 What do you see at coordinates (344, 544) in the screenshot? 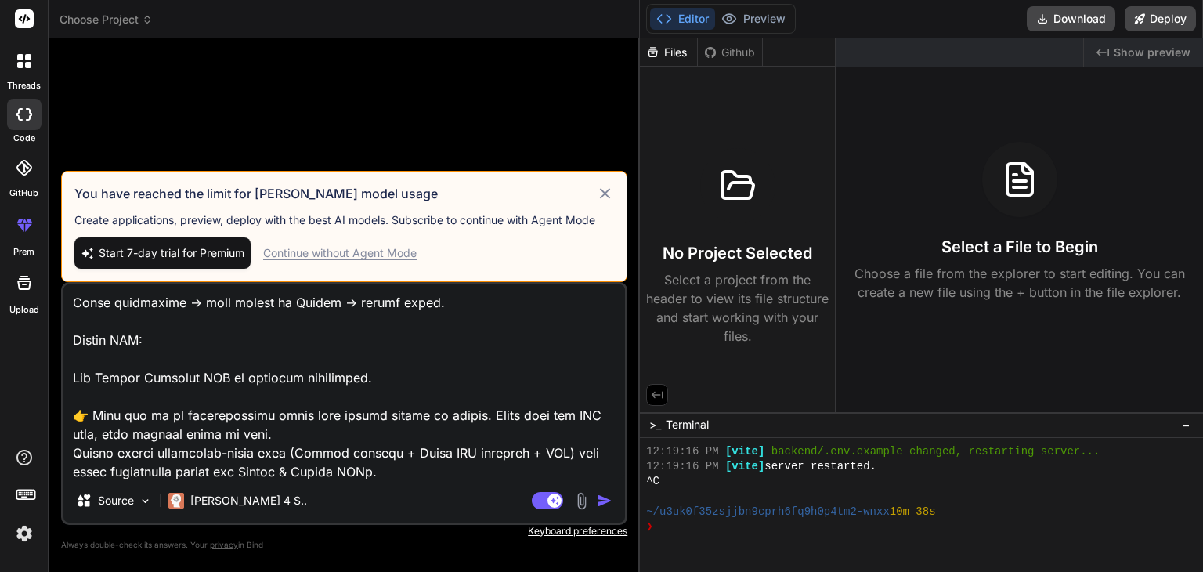
I see `p: Always double-check its answers. Your in Bind` at bounding box center [344, 544].